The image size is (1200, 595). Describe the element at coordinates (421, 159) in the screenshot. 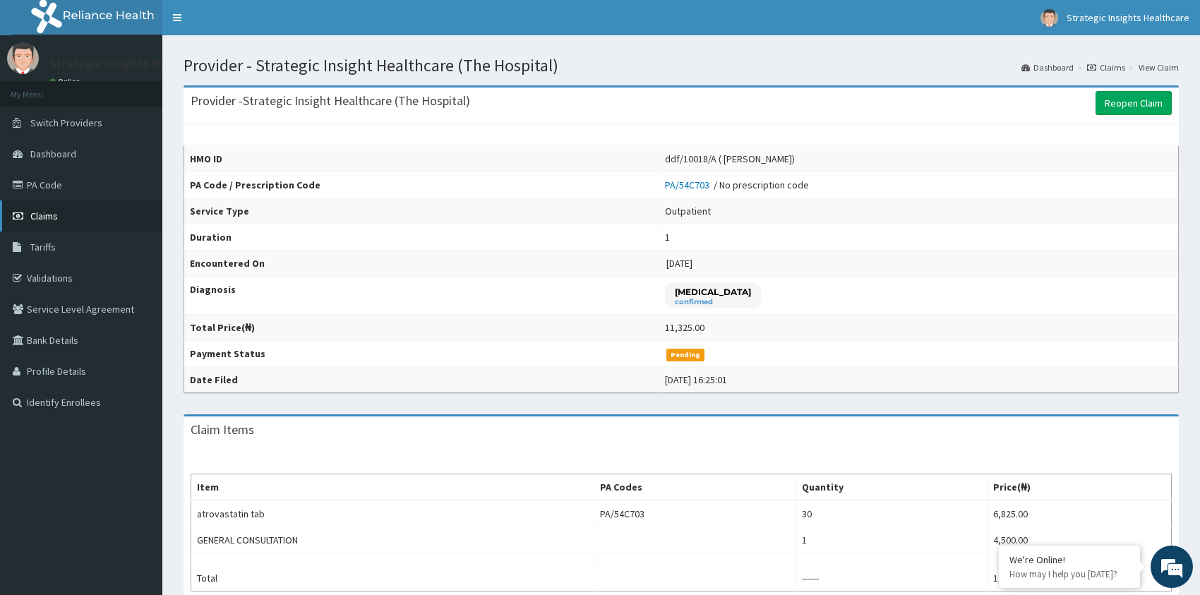

I see `th: HMO ID` at that location.